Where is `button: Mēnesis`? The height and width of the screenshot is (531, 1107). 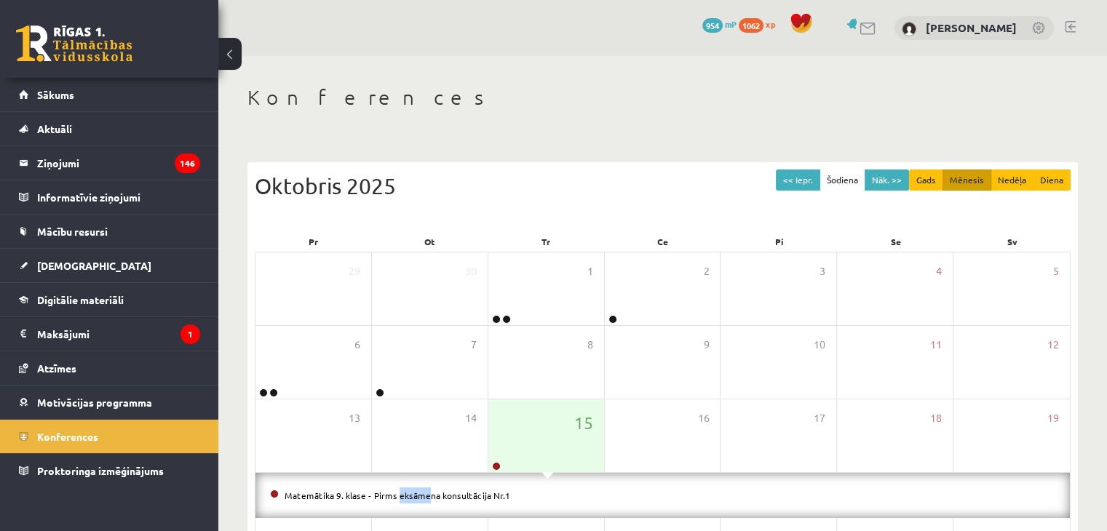
button: Mēnesis is located at coordinates (966, 180).